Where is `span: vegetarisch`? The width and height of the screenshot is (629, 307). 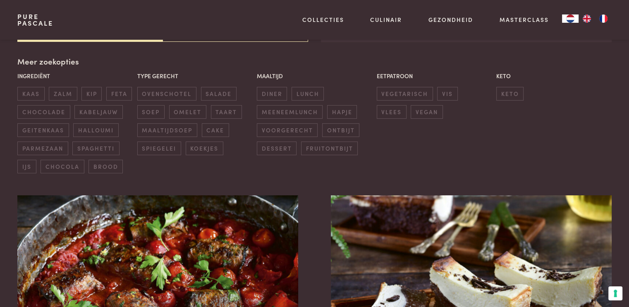
span: vegetarisch is located at coordinates (405, 94).